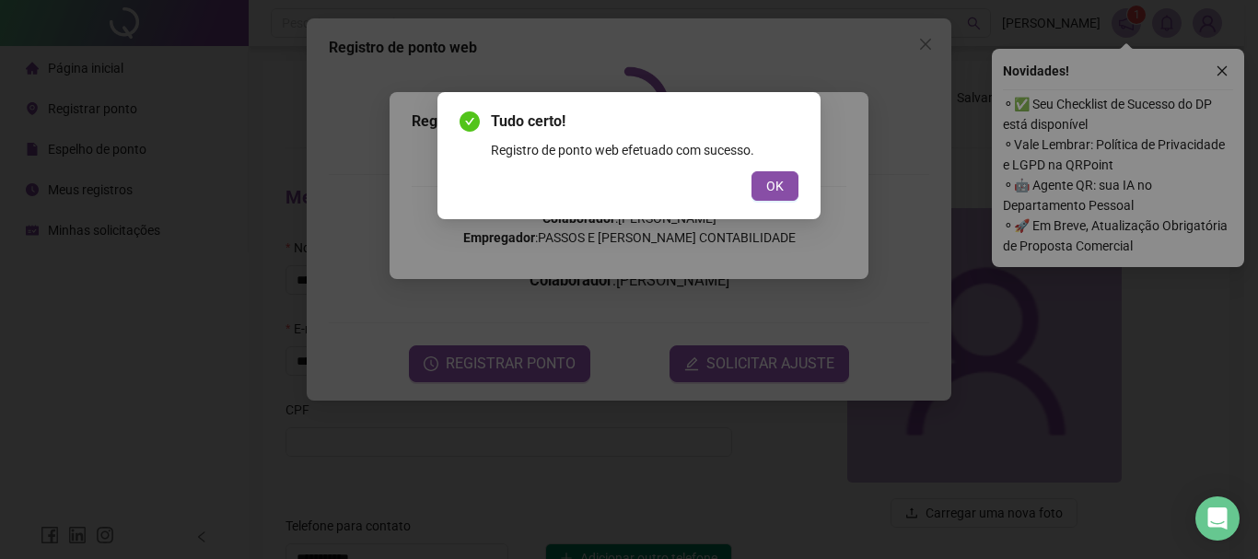 The width and height of the screenshot is (1258, 559). What do you see at coordinates (645, 150) in the screenshot?
I see `div: Registro de ponto web efetuado com sucesso.` at bounding box center [645, 150].